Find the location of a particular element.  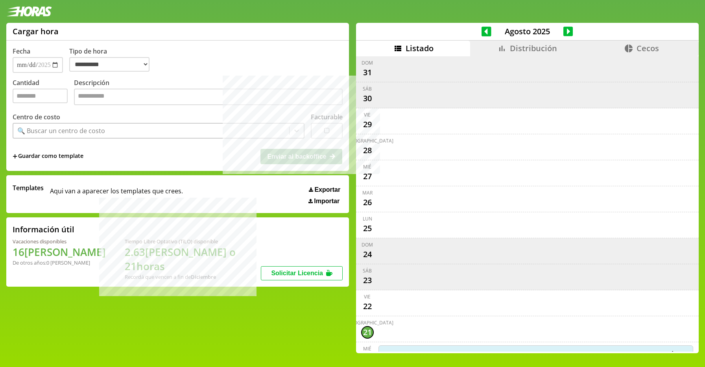

div: 26 is located at coordinates (368, 202).